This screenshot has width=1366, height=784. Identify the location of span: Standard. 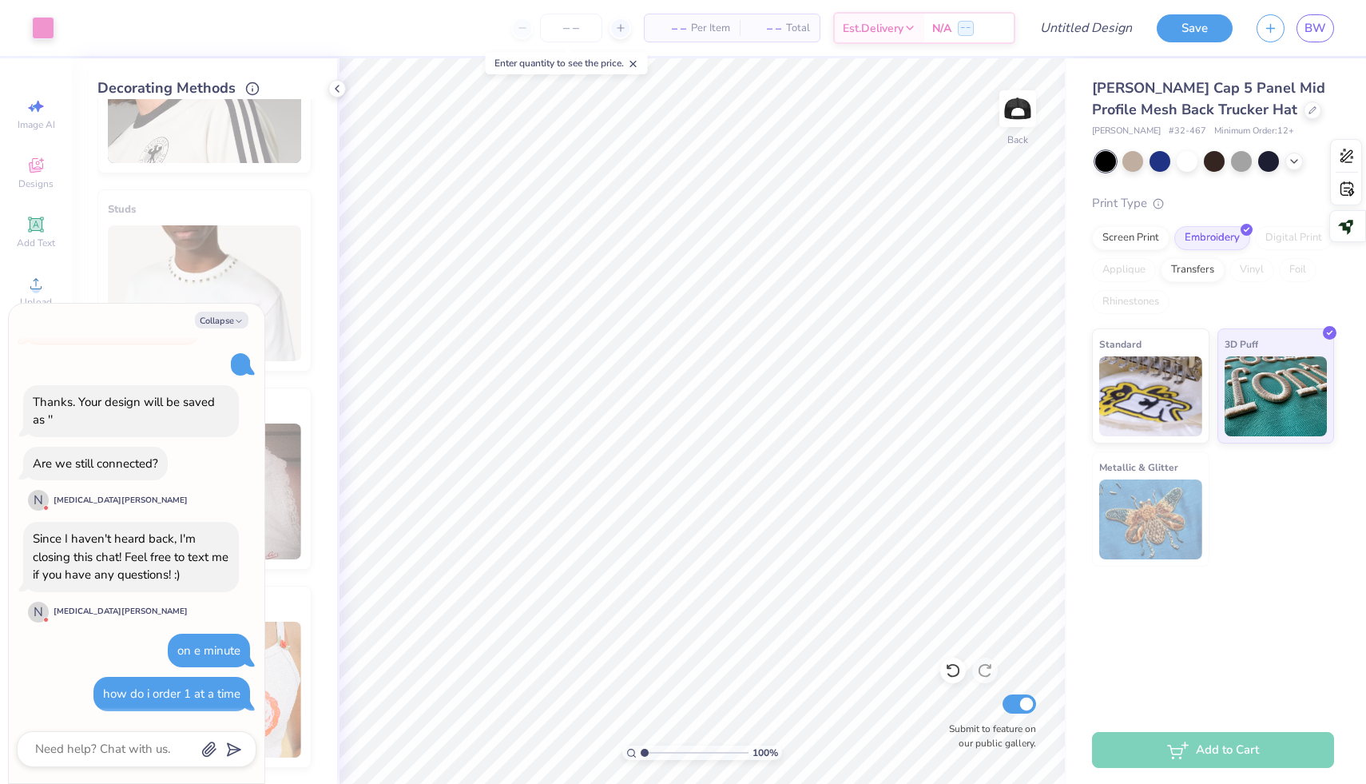
(1120, 343).